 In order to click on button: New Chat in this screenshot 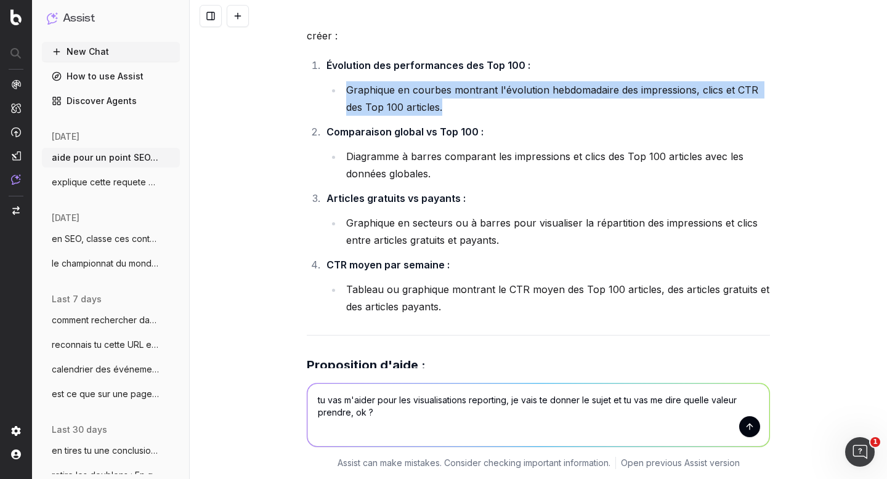, I will do `click(111, 52)`.